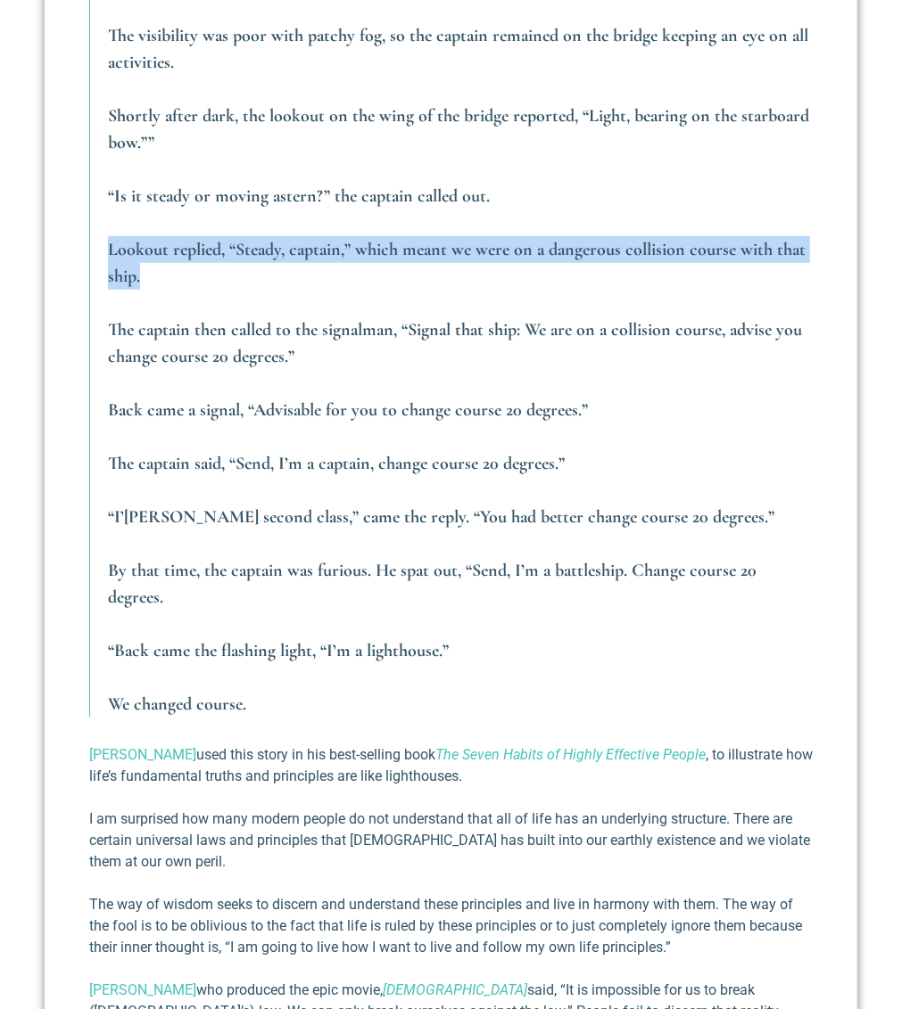  I want to click on em: Shortly after dark, the lookout on the wing of the bridge reported, “Light, bearing on the starbo..., so click(458, 129).